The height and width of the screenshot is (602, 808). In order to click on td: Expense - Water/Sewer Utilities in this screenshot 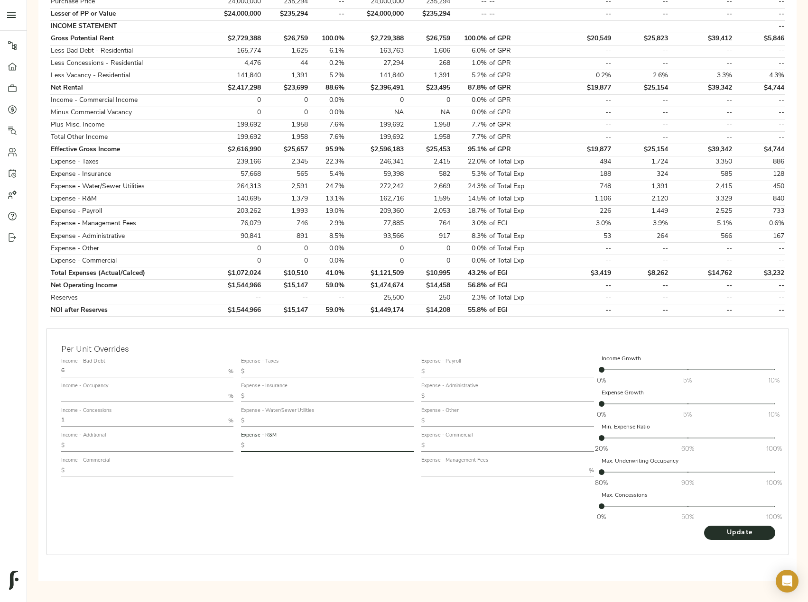, I will do `click(127, 187)`.